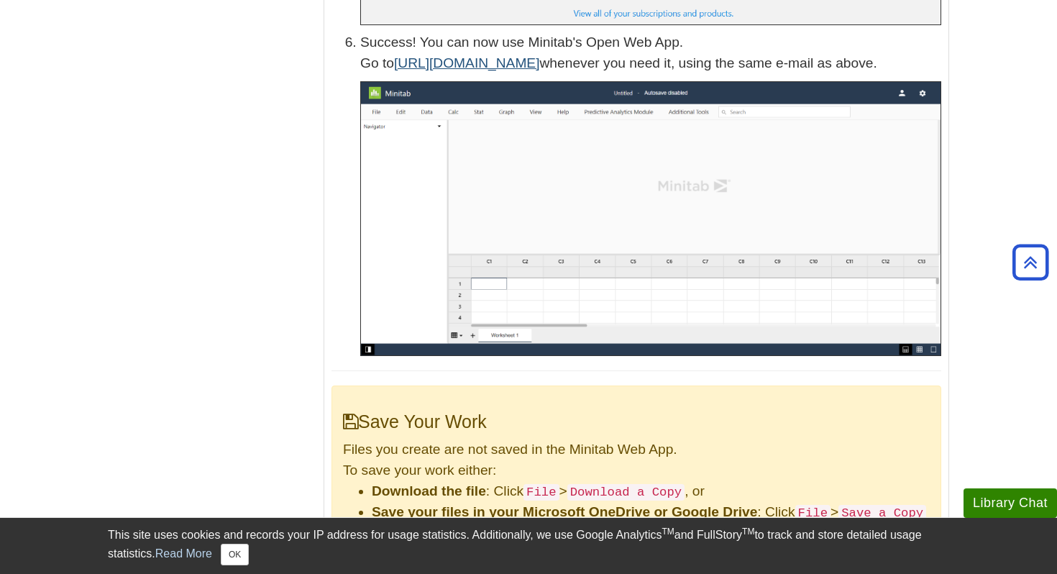  I want to click on li: : Click >, so click(651, 512).